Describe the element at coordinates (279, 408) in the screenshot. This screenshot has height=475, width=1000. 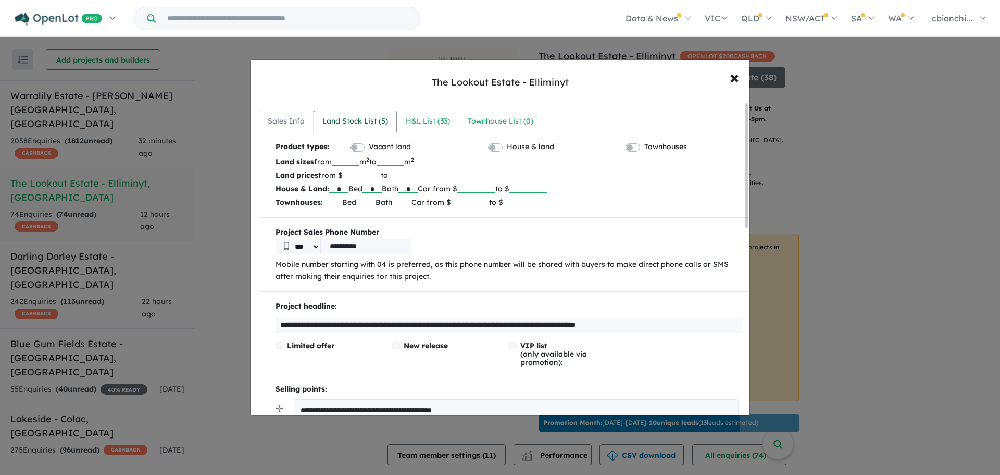
I see `img: drag.svg` at that location.